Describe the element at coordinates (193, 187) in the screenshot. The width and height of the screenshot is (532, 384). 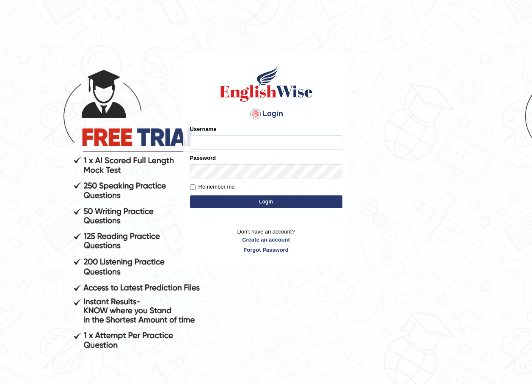
I see `input: Remember me` at that location.